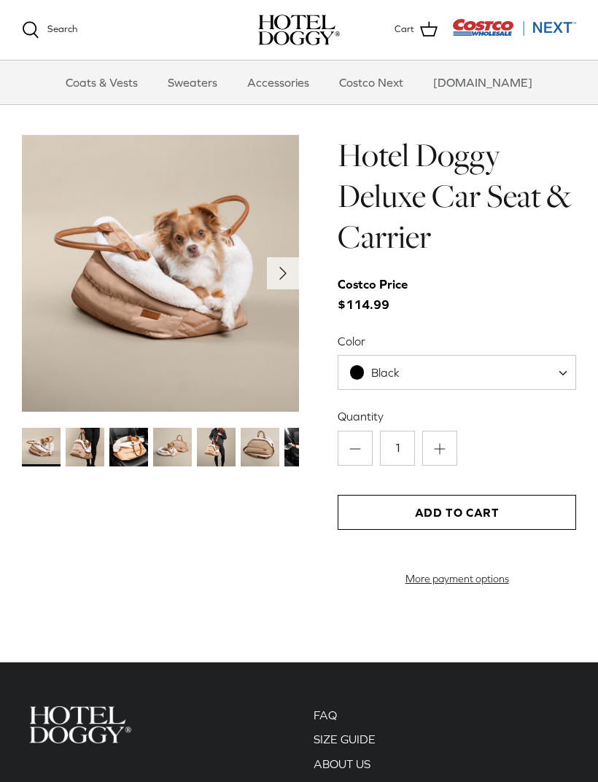 This screenshot has height=782, width=598. I want to click on img: hoteldoggycom, so click(299, 30).